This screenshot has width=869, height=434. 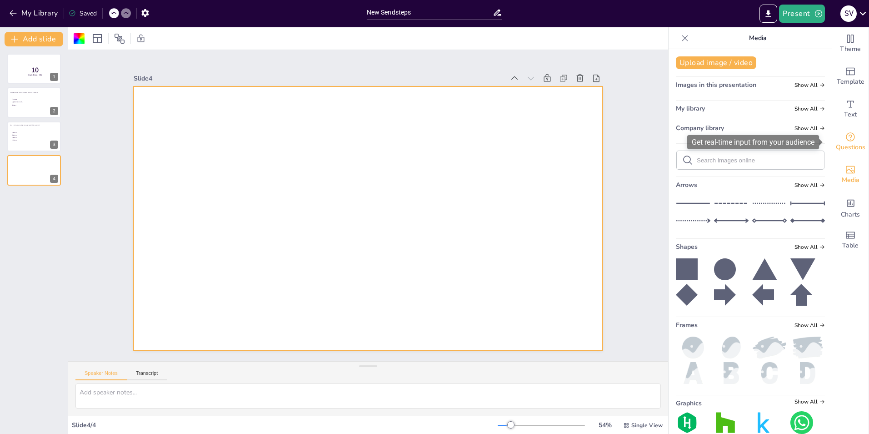 I want to click on span: Media, so click(x=851, y=180).